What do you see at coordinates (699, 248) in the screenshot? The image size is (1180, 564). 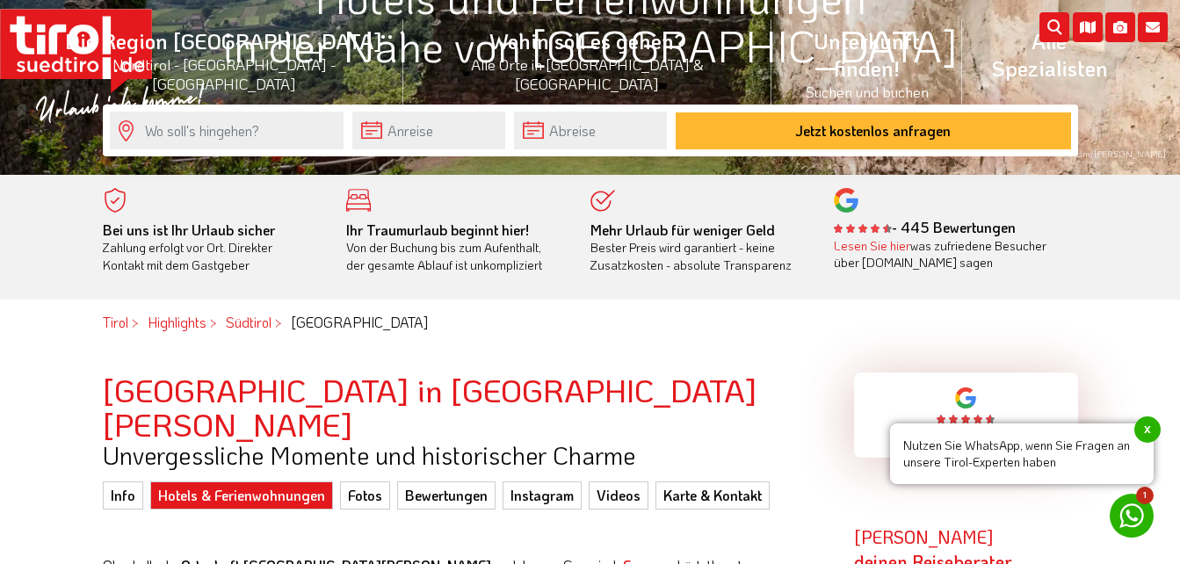 I see `div: Bester Preis wird garantiert - keine Zusatzkosten - absolute Transparenz` at bounding box center [699, 248].